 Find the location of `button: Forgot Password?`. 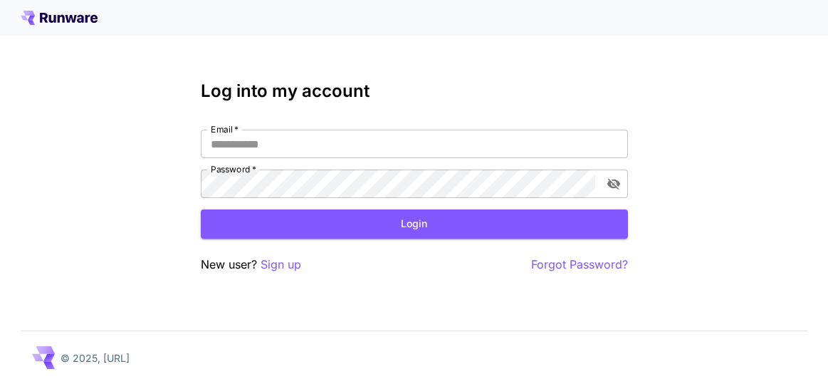

button: Forgot Password? is located at coordinates (579, 264).